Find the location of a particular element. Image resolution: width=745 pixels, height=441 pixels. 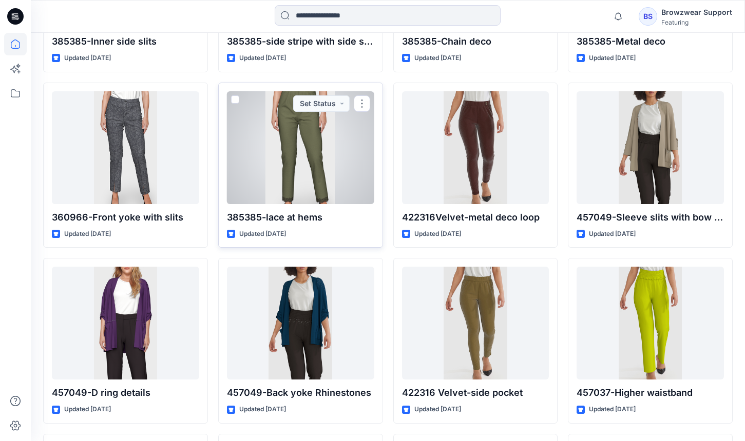

p: 457049-Back yoke Rhinestones is located at coordinates (300, 393).